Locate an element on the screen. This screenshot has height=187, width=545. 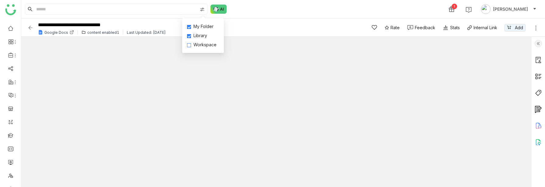
div: content enabled1 is located at coordinates (103, 32).